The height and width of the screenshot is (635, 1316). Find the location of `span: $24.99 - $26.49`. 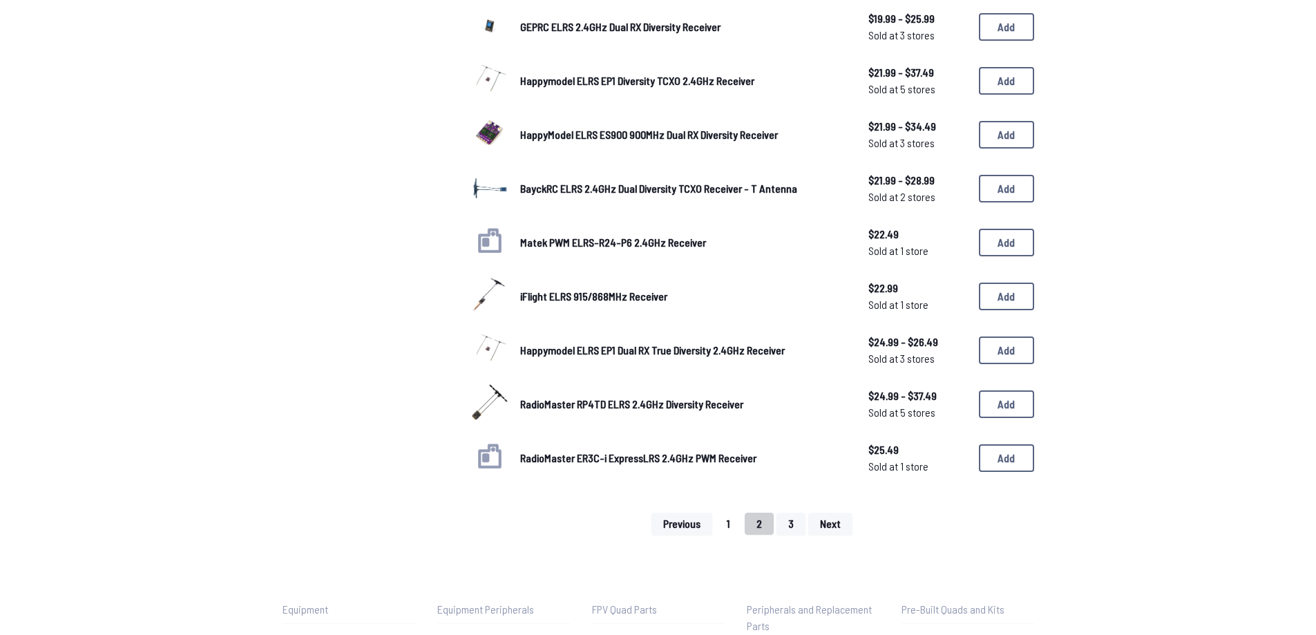

span: $24.99 - $26.49 is located at coordinates (918, 342).